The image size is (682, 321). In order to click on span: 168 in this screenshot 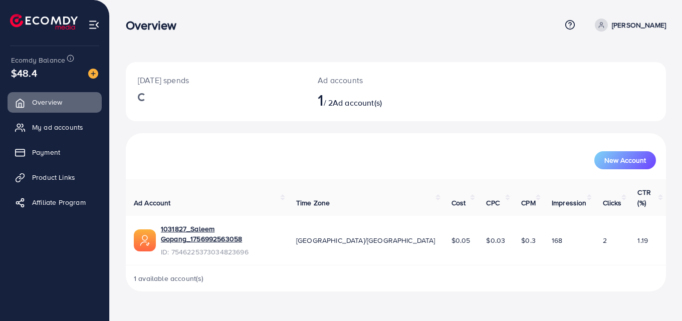, I will do `click(557, 241)`.